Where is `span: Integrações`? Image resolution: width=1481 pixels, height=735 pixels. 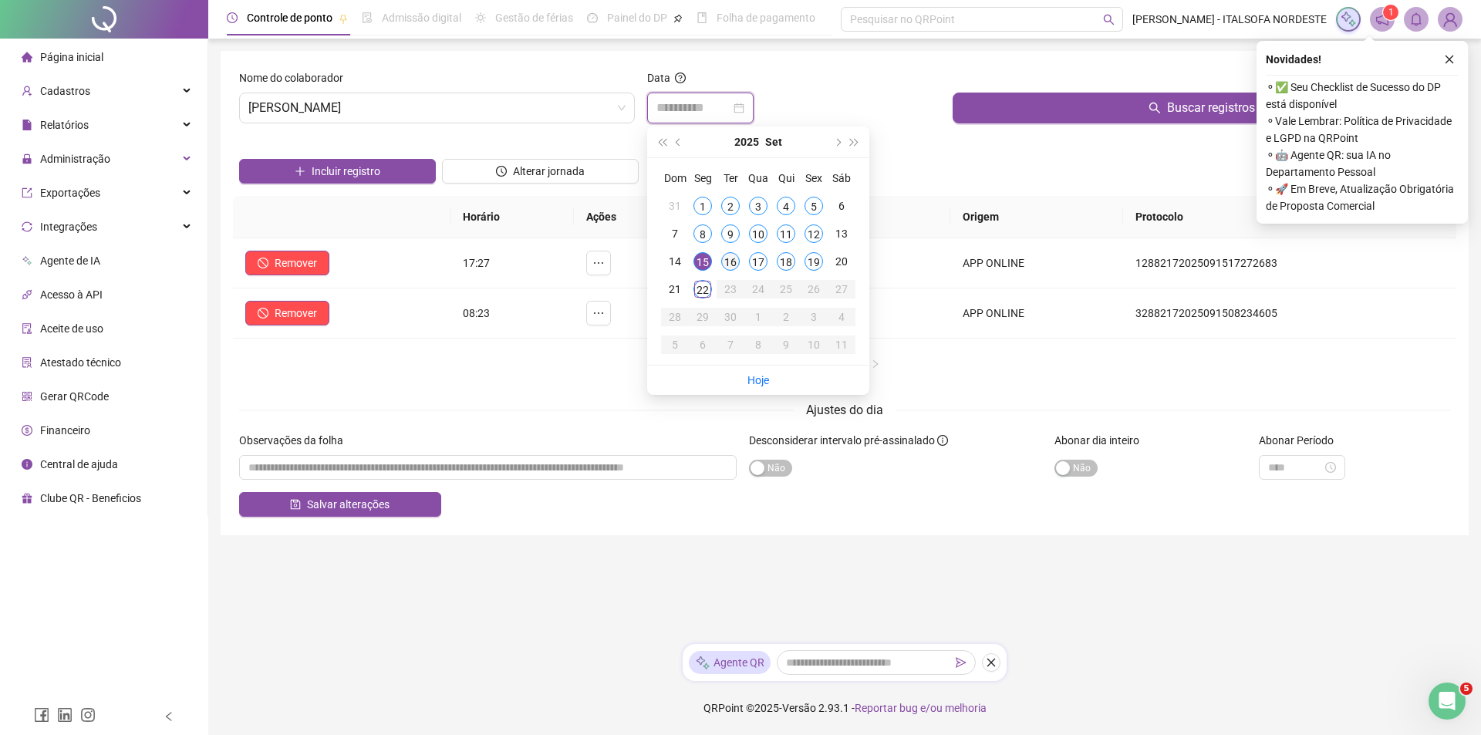
span: Integrações is located at coordinates (69, 227).